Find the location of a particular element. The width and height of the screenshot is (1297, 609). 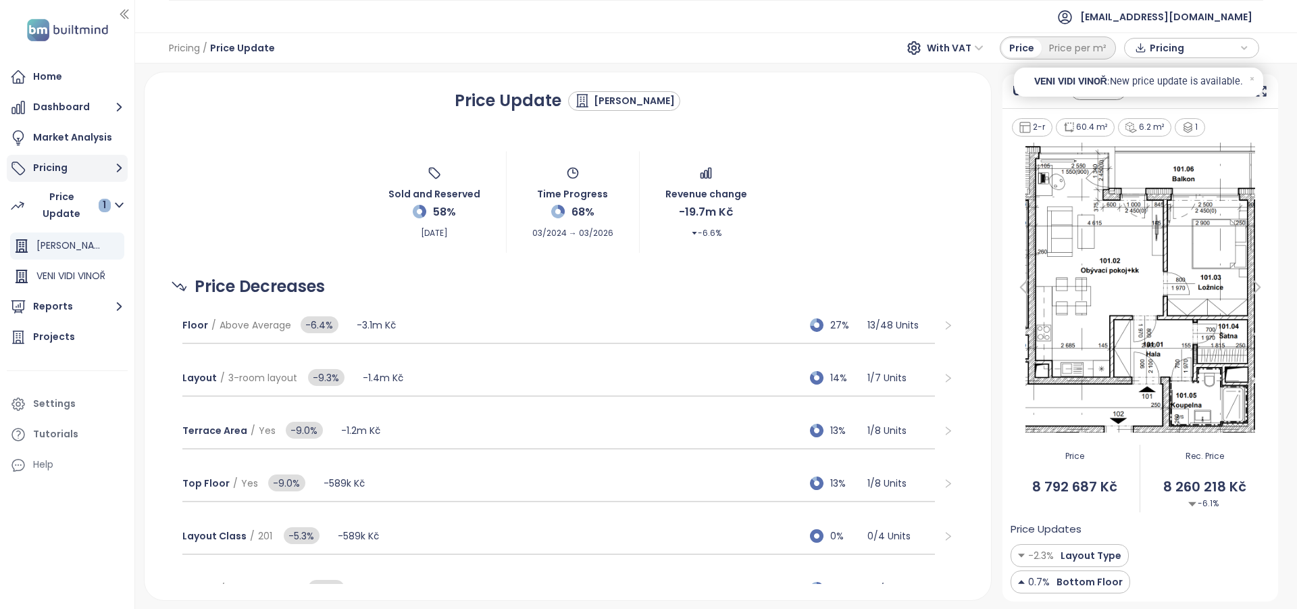

span: Bottom Floor is located at coordinates (1087, 582).